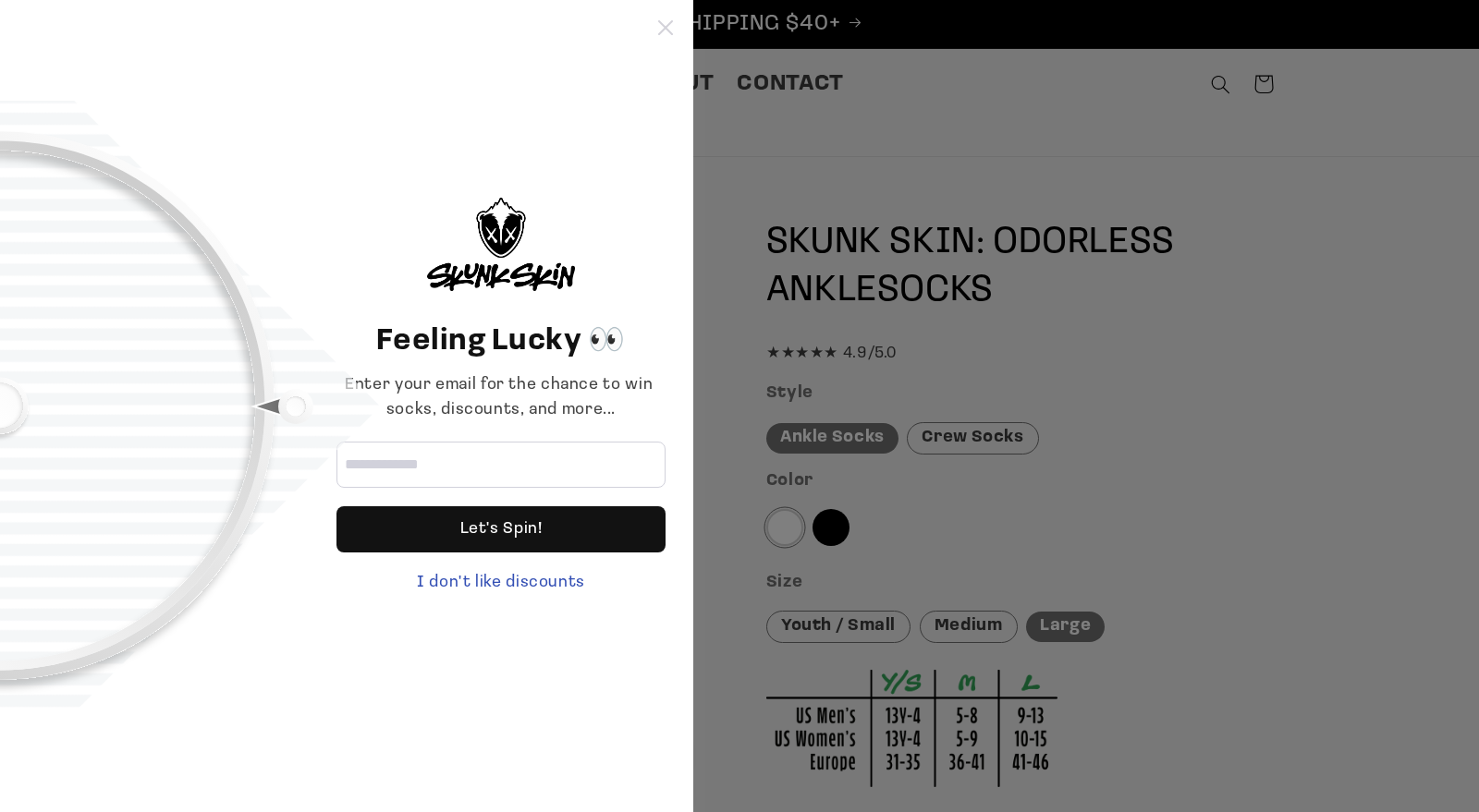  I want to click on header: Feeling Lucky 👀, so click(501, 342).